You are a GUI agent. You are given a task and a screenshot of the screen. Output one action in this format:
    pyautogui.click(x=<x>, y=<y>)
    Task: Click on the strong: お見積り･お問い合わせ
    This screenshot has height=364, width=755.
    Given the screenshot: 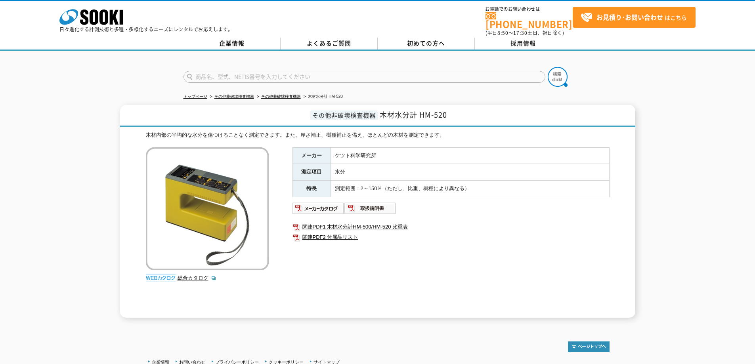 What is the action you would take?
    pyautogui.click(x=630, y=17)
    